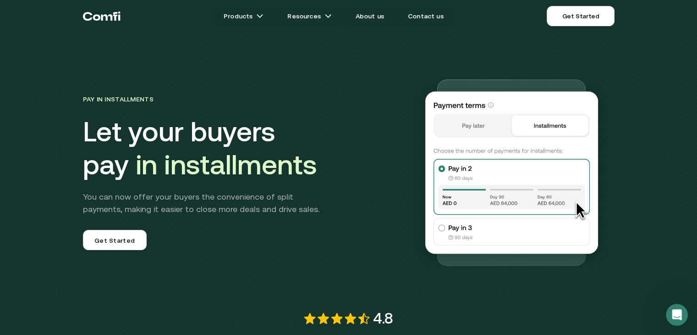 The height and width of the screenshot is (335, 697). I want to click on a: Productsarrow icons, so click(243, 16).